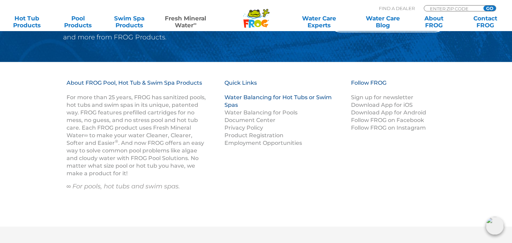  Describe the element at coordinates (382, 97) in the screenshot. I see `a: Sign up for newsletter` at that location.